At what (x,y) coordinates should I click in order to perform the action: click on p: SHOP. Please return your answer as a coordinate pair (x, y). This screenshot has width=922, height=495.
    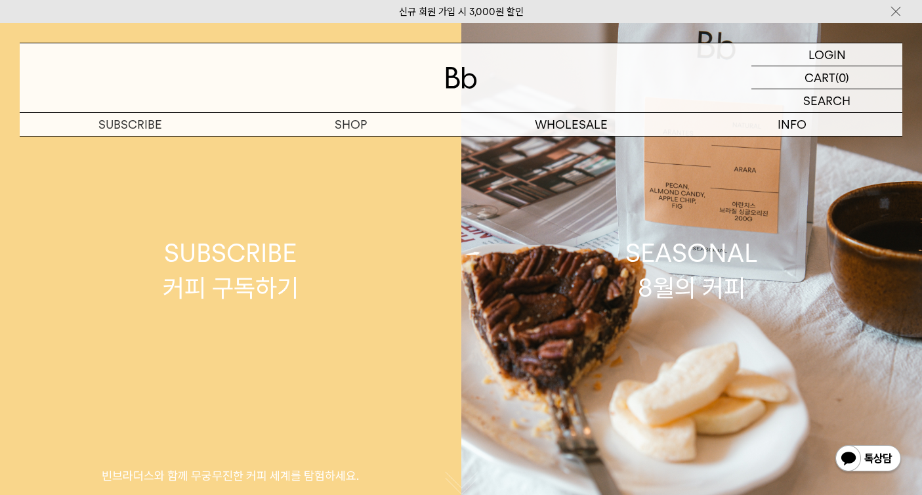
    Looking at the image, I should click on (350, 124).